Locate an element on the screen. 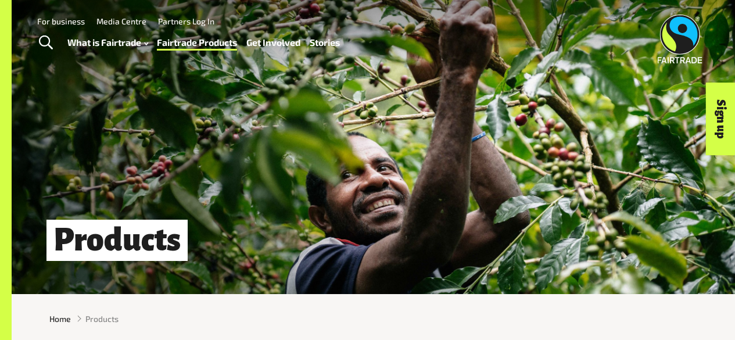  a: Fairtrade Products is located at coordinates (197, 42).